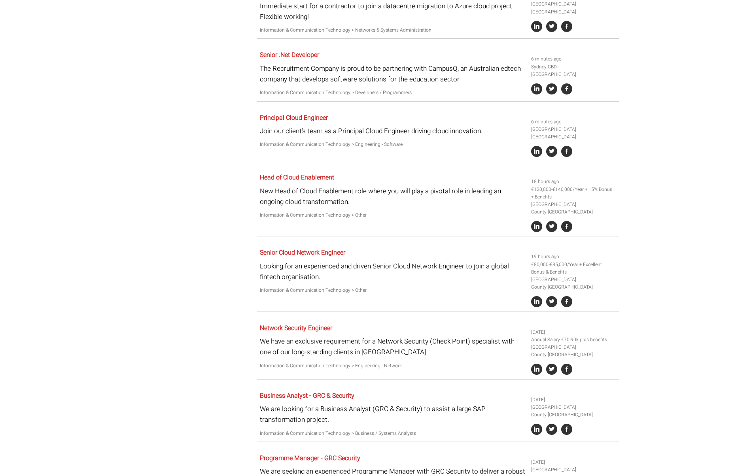 The height and width of the screenshot is (474, 753). I want to click on p: Information & Communication Technology > Networks & Systems Administration, so click(392, 30).